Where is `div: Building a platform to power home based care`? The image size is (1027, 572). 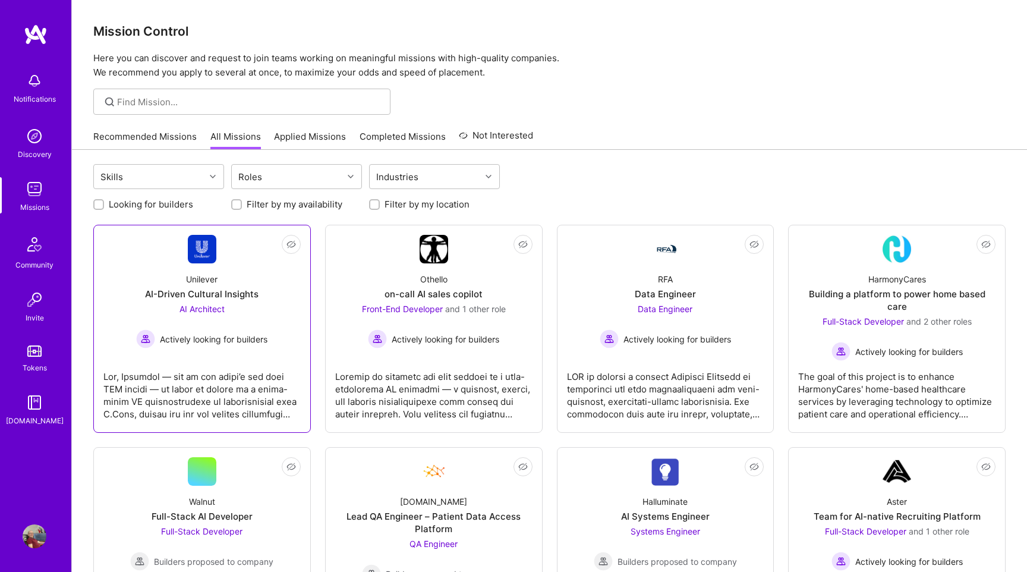 div: Building a platform to power home based care is located at coordinates (897, 300).